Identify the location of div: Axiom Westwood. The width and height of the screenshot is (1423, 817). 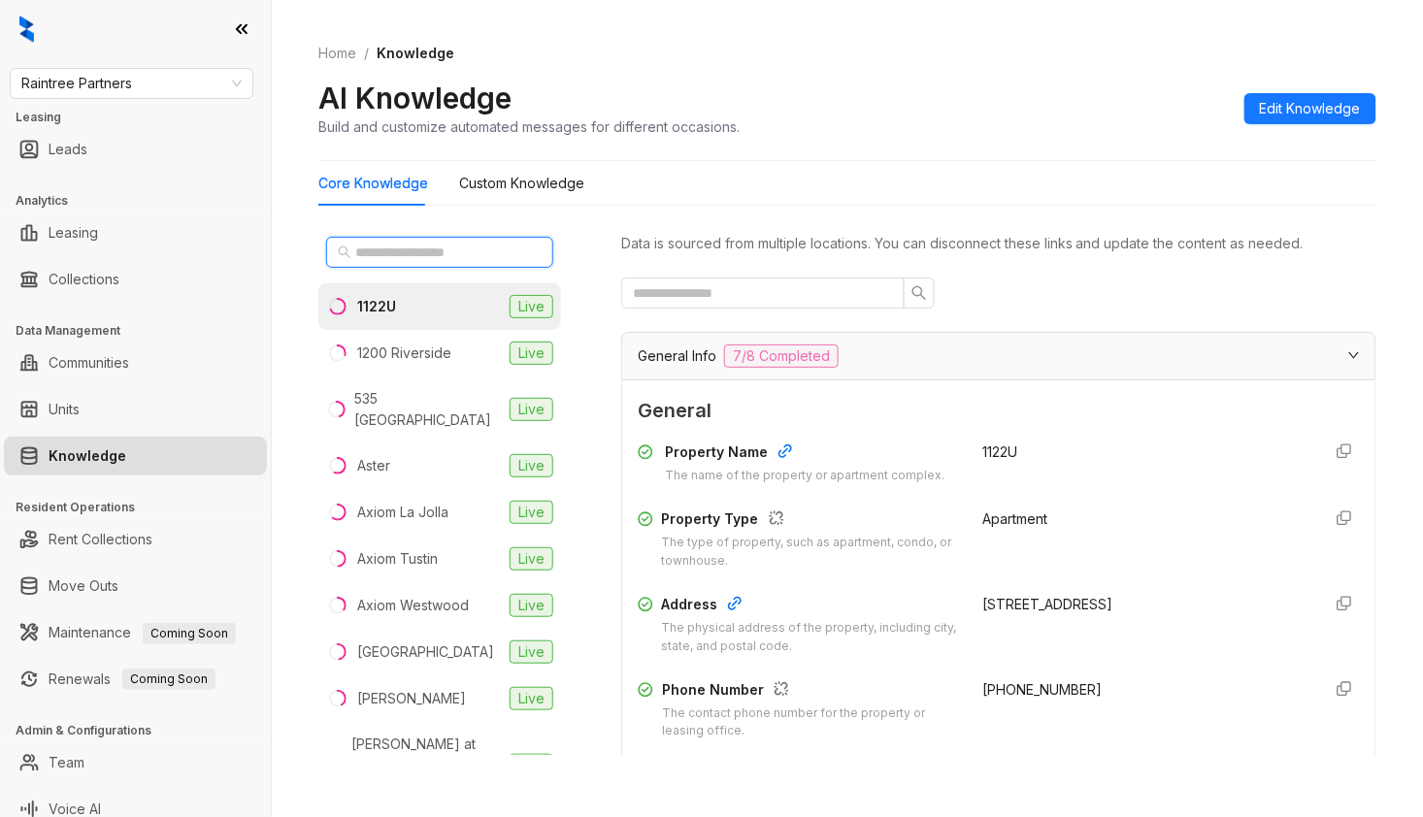
(413, 606).